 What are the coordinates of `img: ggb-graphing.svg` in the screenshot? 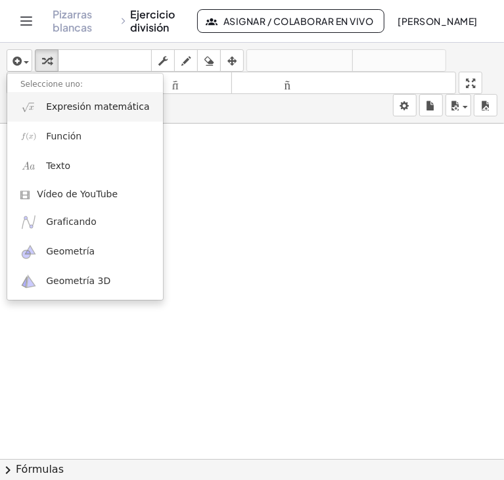 It's located at (28, 221).